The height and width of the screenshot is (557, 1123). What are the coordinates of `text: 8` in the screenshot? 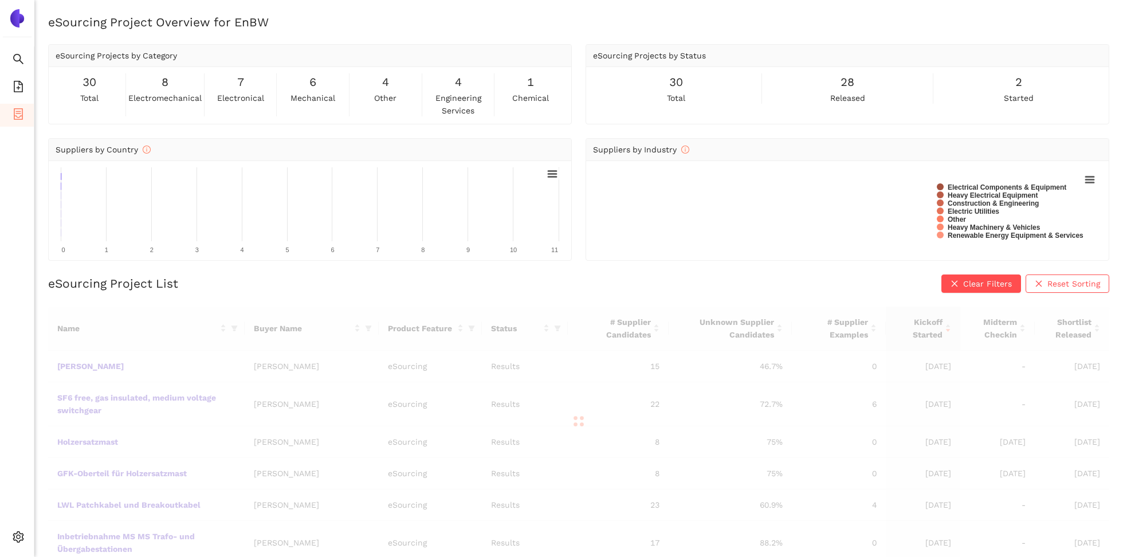 It's located at (423, 250).